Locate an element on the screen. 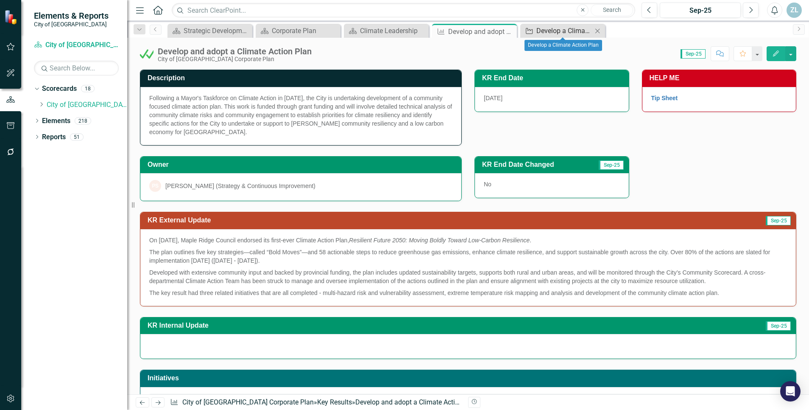 The image size is (809, 410). button: ZL is located at coordinates (794, 10).